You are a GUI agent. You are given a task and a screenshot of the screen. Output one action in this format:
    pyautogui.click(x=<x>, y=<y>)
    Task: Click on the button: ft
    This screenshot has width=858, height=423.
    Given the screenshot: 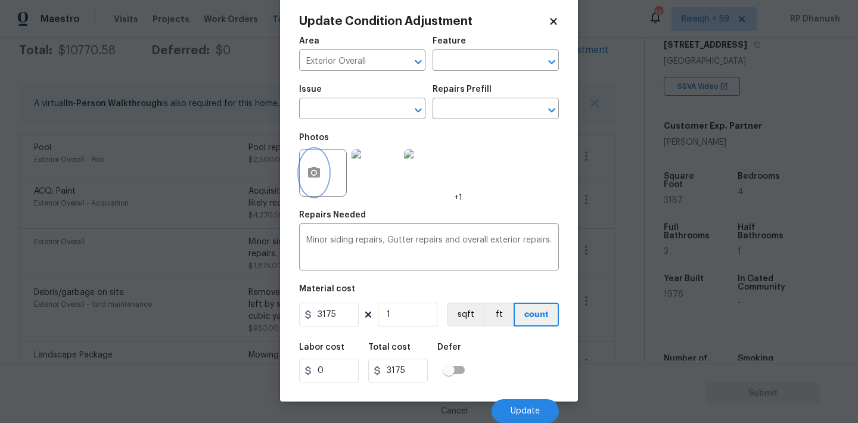 What is the action you would take?
    pyautogui.click(x=499, y=315)
    